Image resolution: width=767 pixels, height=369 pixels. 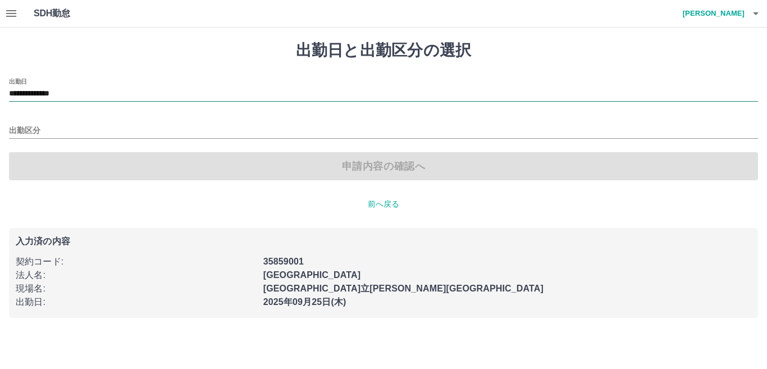 What do you see at coordinates (384, 241) in the screenshot?
I see `p: 入力済の内容` at bounding box center [384, 241].